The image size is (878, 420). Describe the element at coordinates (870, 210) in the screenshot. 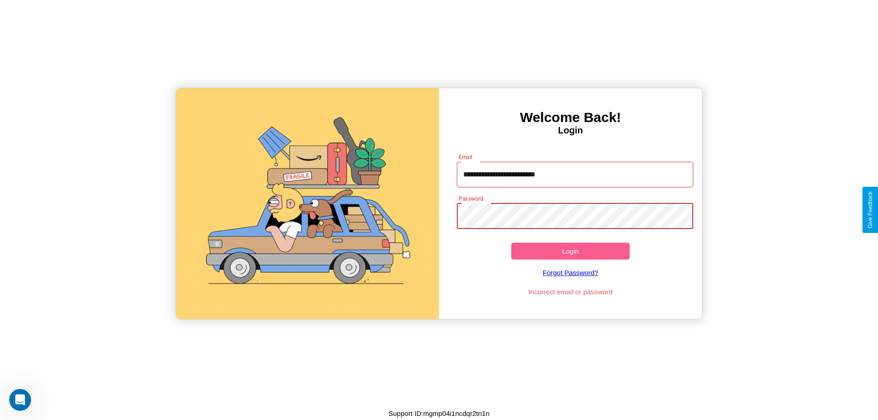

I see `div: Give Feedback` at that location.